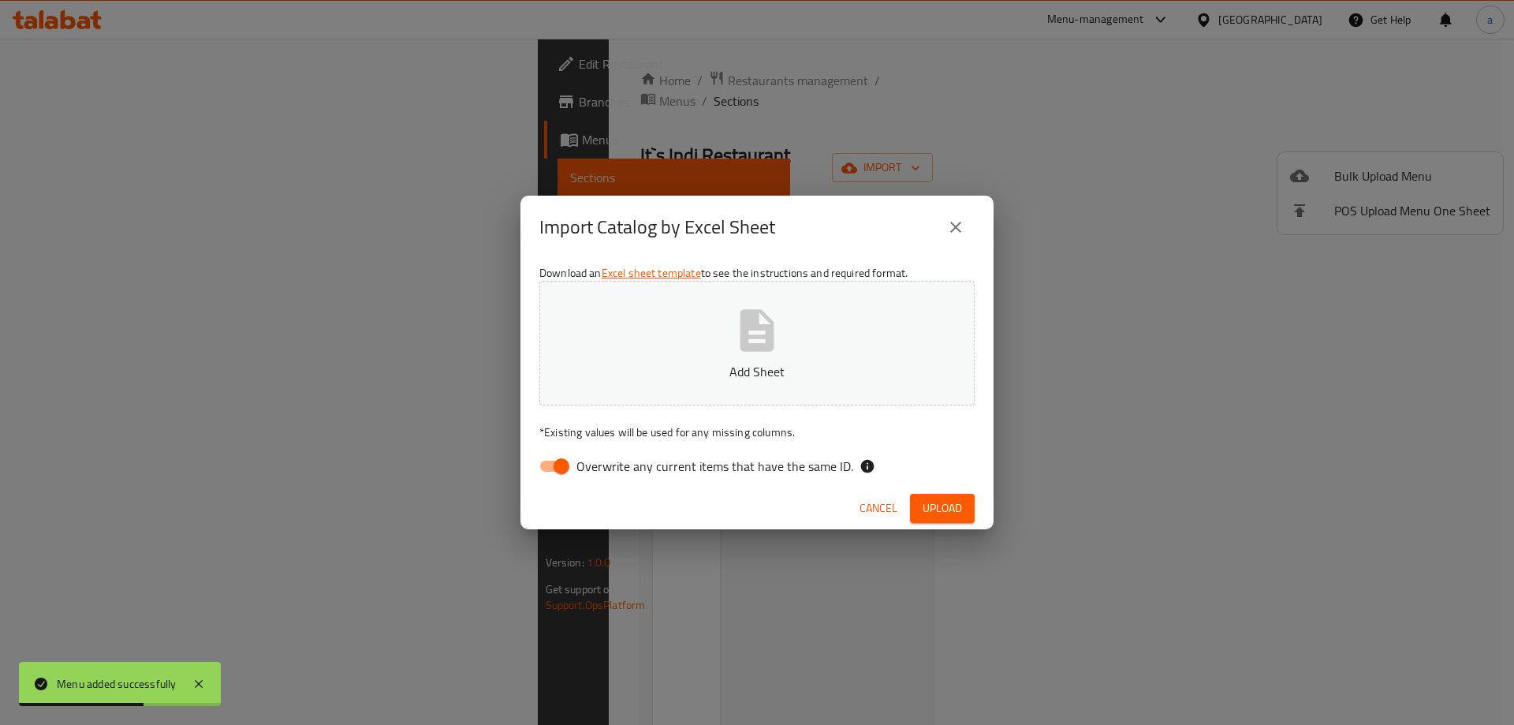 The height and width of the screenshot is (725, 1514). Describe the element at coordinates (757, 432) in the screenshot. I see `p: Existing values will be used for any missing columns.` at that location.